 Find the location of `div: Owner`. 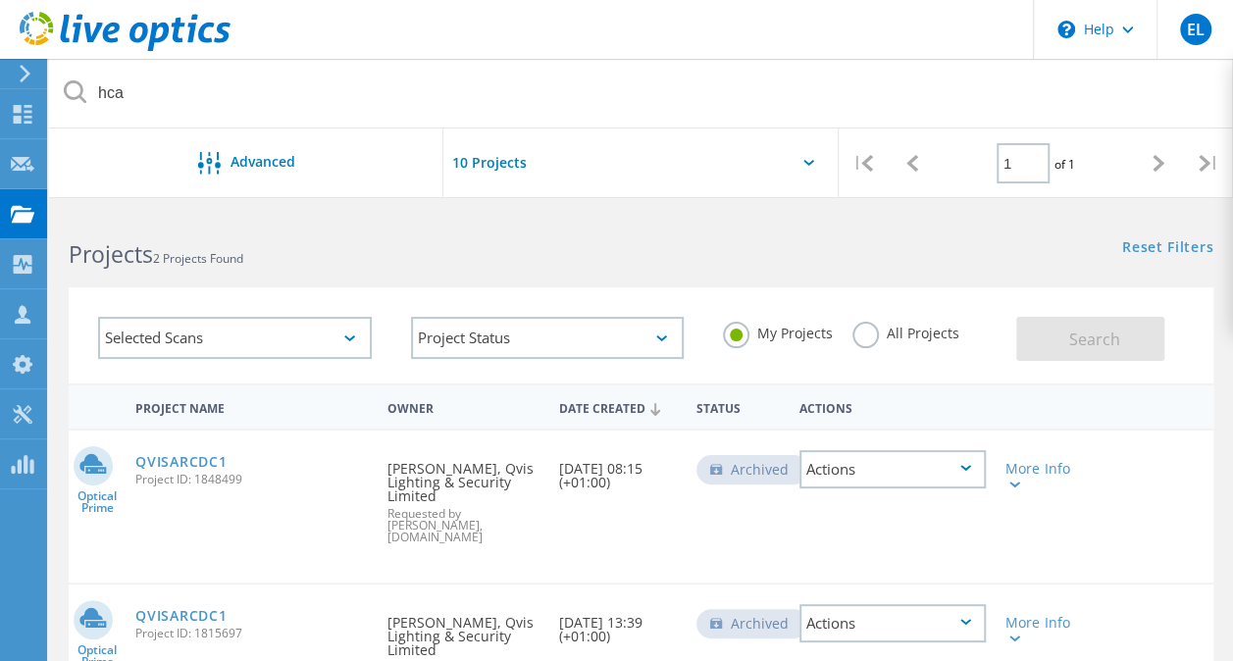

div: Owner is located at coordinates (463, 406).